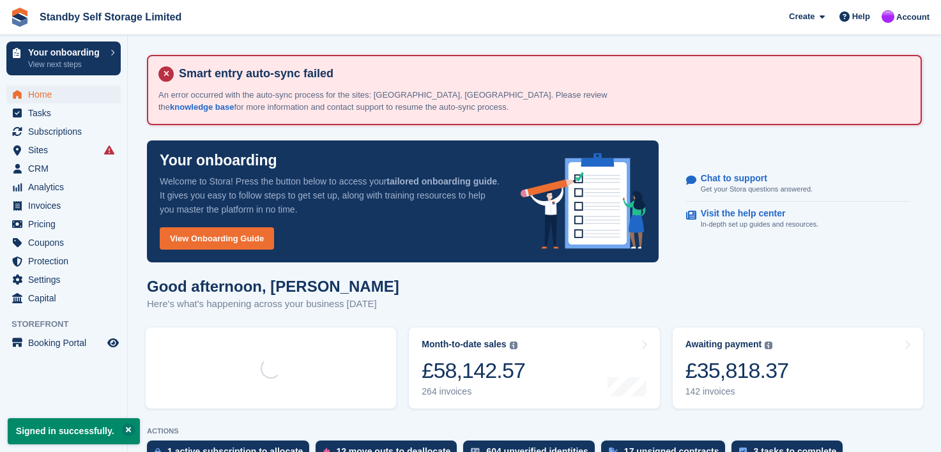 This screenshot has width=941, height=452. I want to click on a: Preview store, so click(113, 343).